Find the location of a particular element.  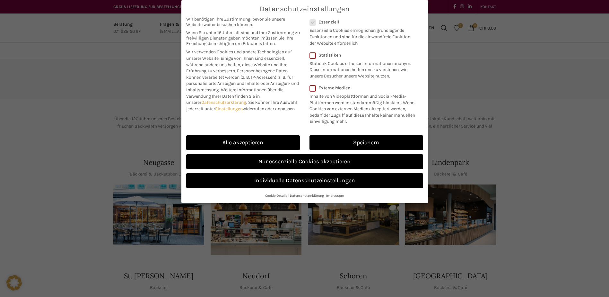

a: Impressum is located at coordinates (335, 195).